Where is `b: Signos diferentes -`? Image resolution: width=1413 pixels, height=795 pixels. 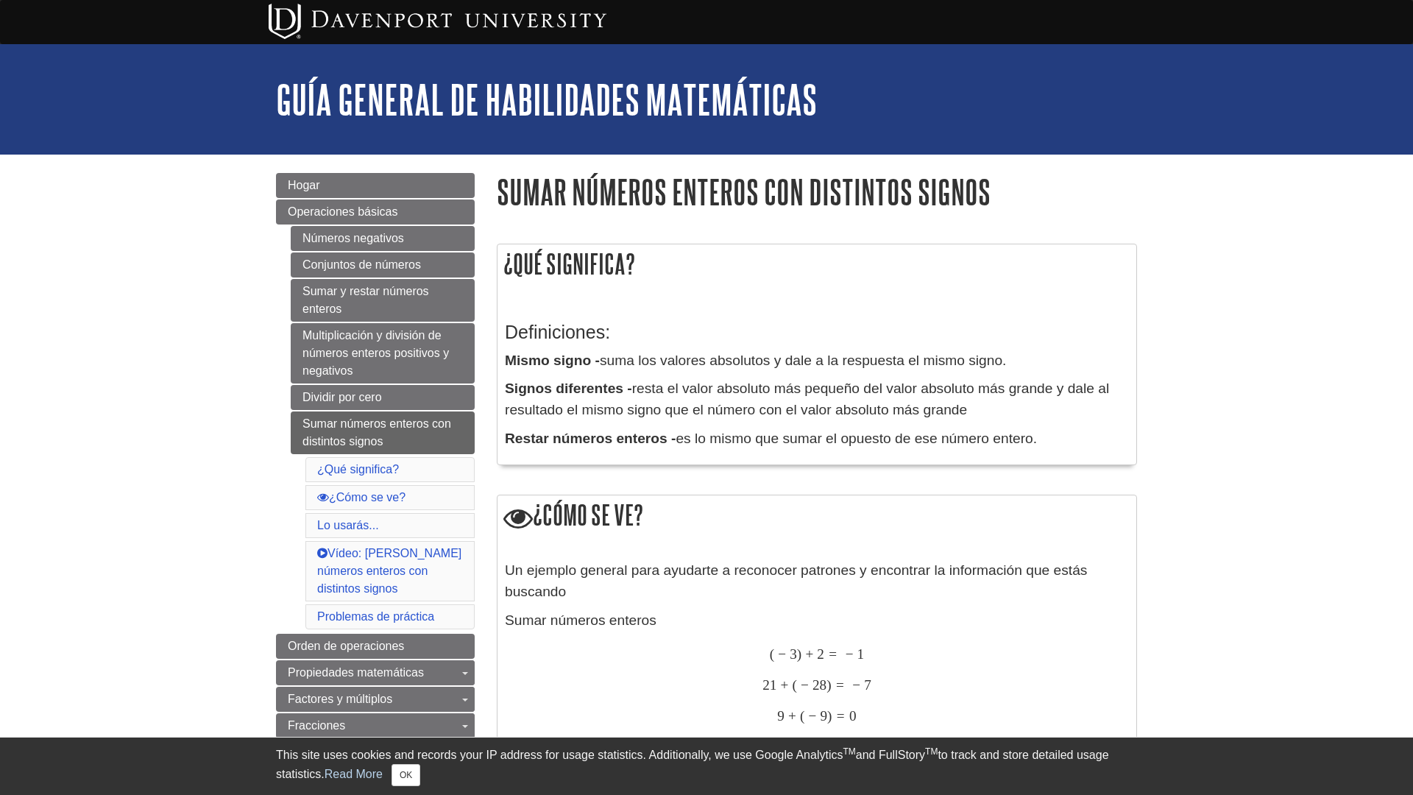
b: Signos diferentes - is located at coordinates (568, 388).